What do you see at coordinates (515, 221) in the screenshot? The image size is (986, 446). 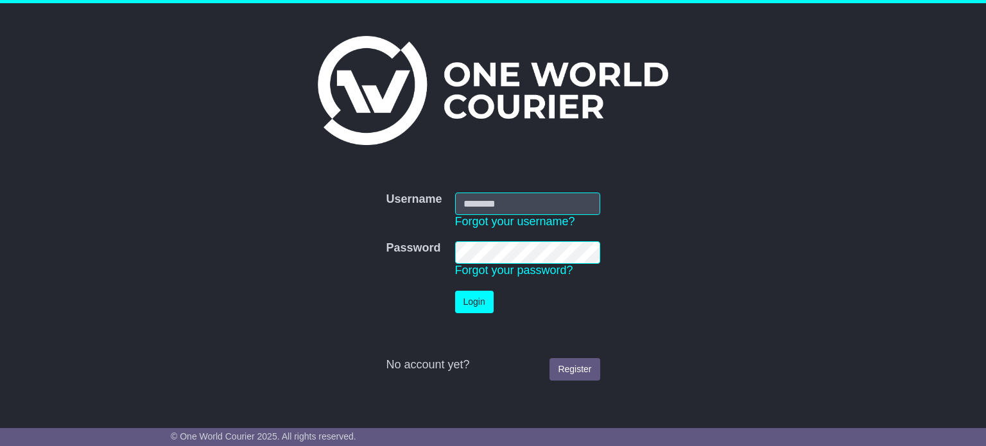 I see `a: Forgot your username?` at bounding box center [515, 221].